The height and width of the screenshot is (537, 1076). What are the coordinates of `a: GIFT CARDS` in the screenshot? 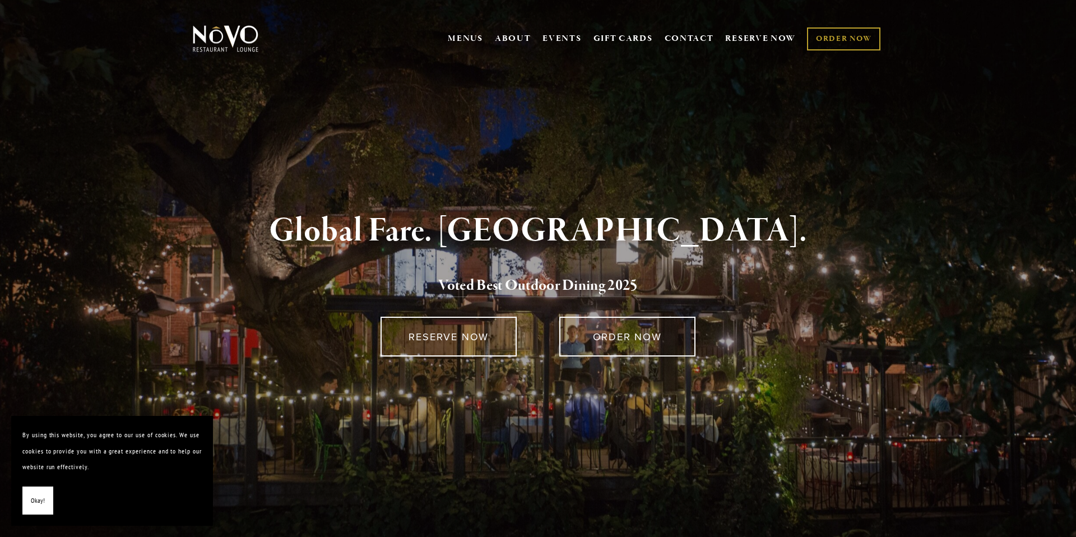 It's located at (623, 39).